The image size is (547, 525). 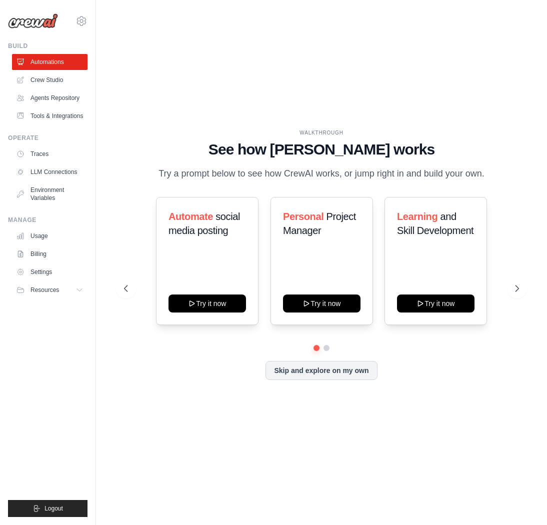 What do you see at coordinates (49, 254) in the screenshot?
I see `a: Billing` at bounding box center [49, 254].